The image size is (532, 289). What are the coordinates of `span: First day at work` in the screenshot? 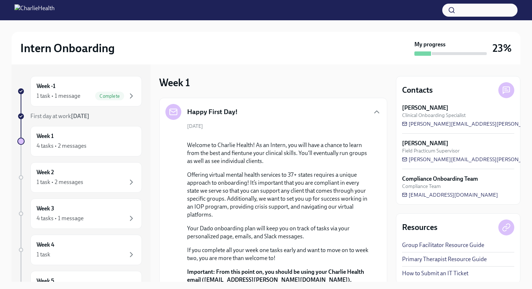 It's located at (60, 116).